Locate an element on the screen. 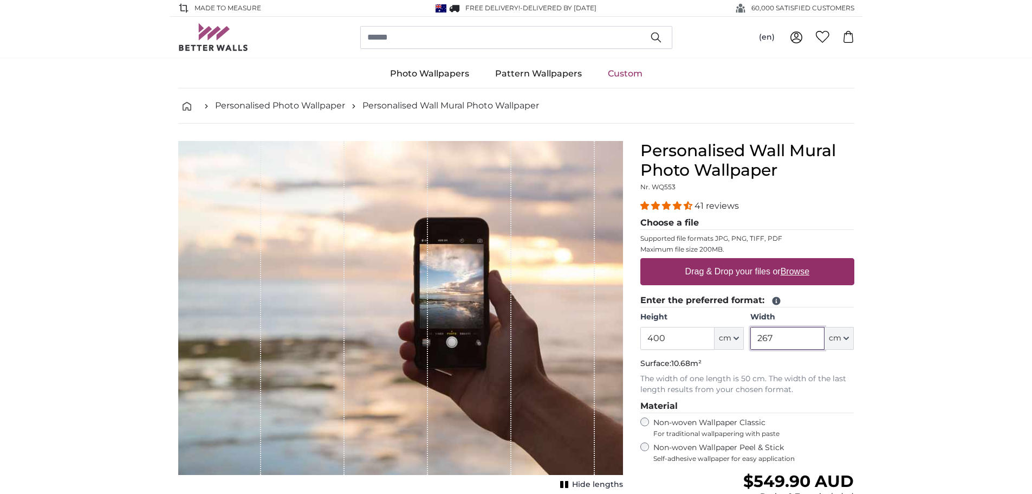 This screenshot has width=1032, height=494. legend: Choose a file is located at coordinates (747, 223).